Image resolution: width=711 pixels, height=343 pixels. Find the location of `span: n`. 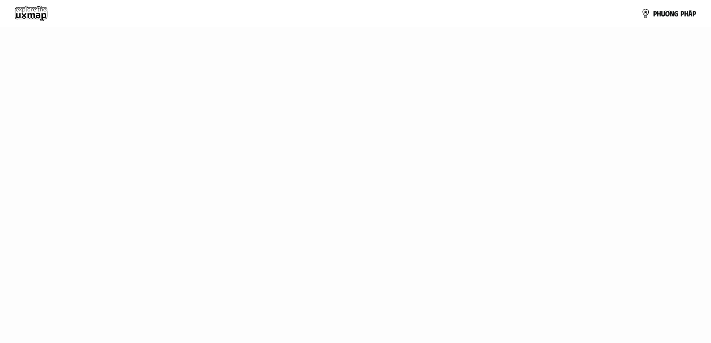

span: n is located at coordinates (671, 13).